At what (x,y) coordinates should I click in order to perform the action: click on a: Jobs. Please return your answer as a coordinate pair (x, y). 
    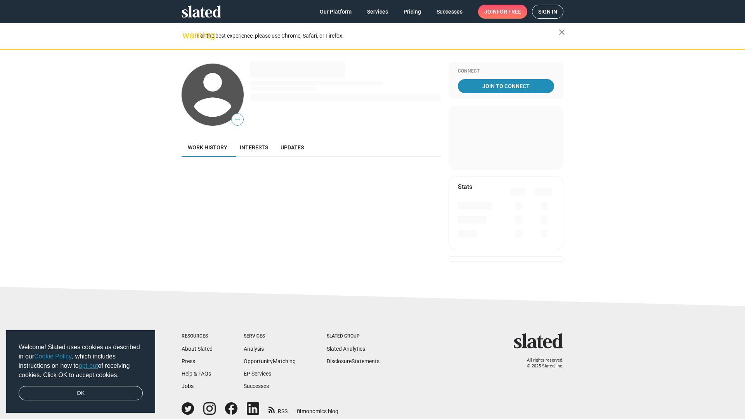
    Looking at the image, I should click on (187, 386).